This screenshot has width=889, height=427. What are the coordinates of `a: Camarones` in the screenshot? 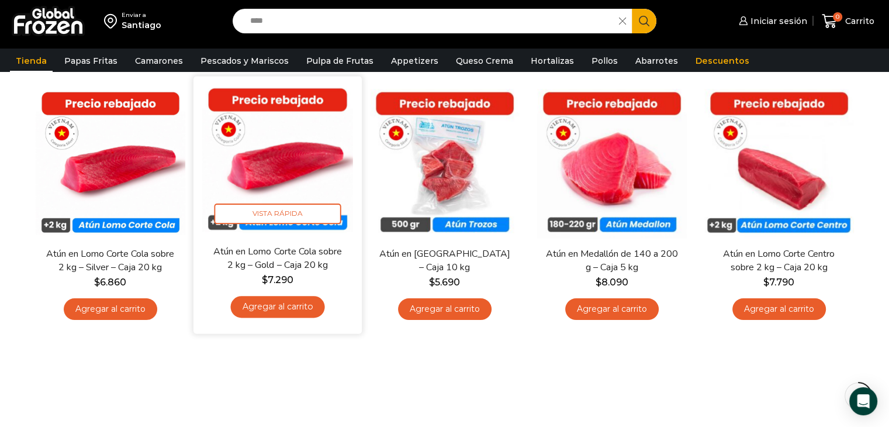 It's located at (159, 61).